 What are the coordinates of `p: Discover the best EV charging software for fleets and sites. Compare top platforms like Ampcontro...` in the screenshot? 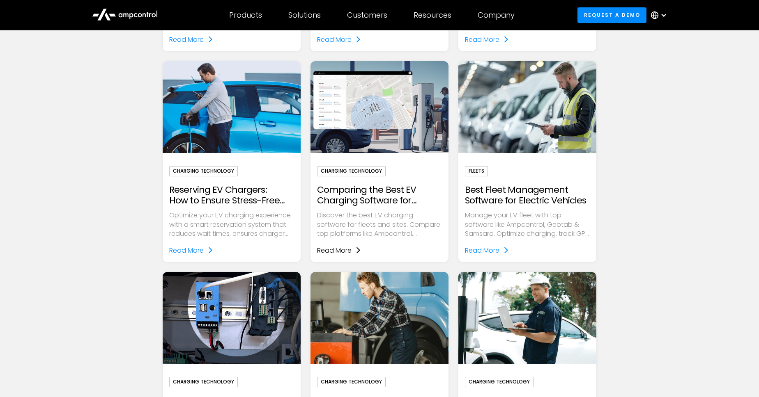 It's located at (379, 225).